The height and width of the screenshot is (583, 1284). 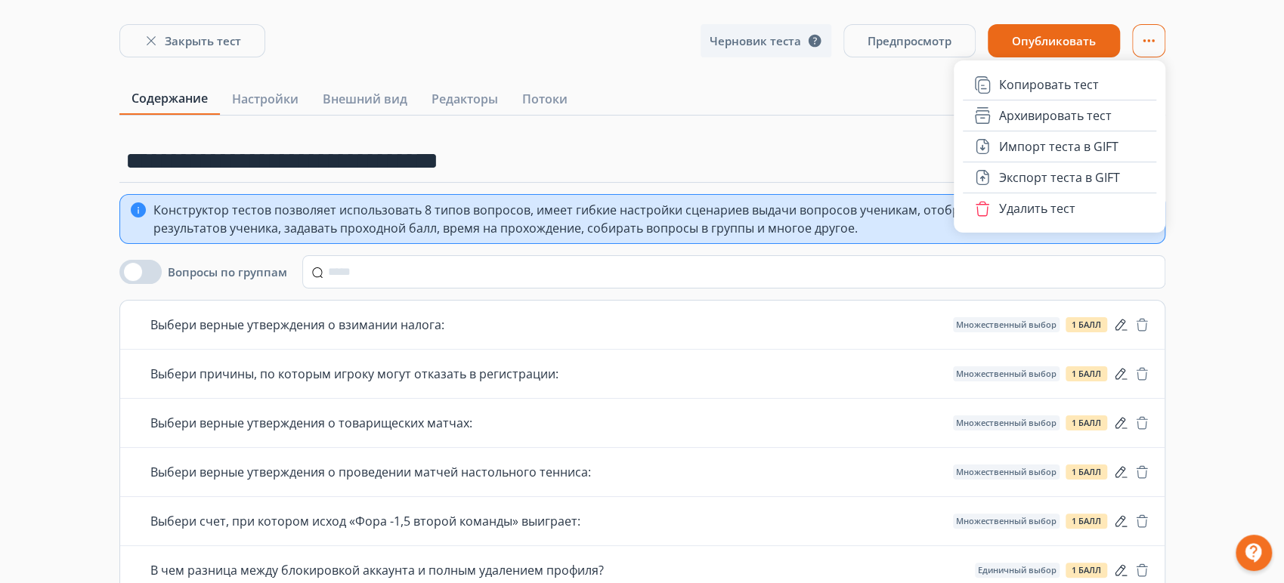 I want to click on a: Экспорт теста в GIFT, so click(x=1060, y=178).